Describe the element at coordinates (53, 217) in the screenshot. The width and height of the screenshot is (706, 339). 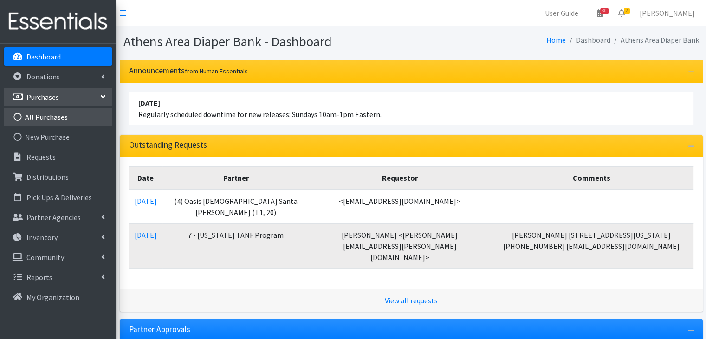
I see `p: Partner Agencies` at that location.